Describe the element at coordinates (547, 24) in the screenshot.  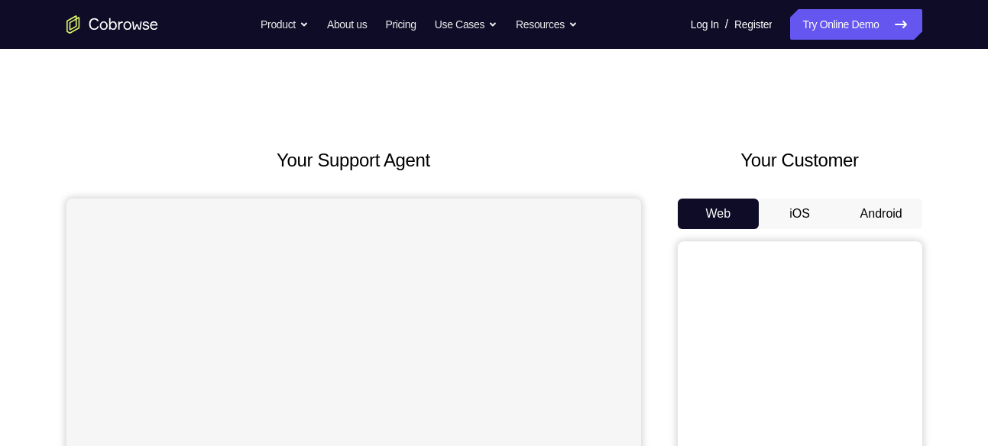
I see `button: Resources` at that location.